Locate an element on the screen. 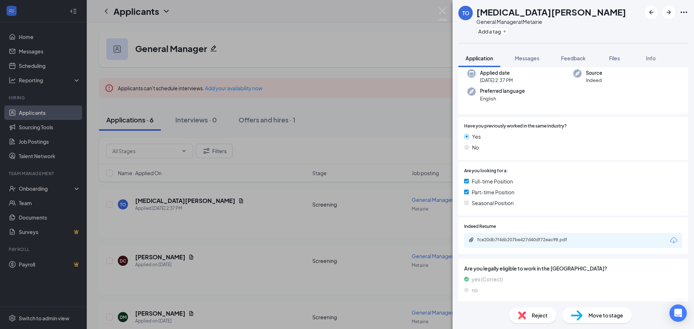 Image resolution: width=694 pixels, height=329 pixels. button: ArrowRight is located at coordinates (668, 12).